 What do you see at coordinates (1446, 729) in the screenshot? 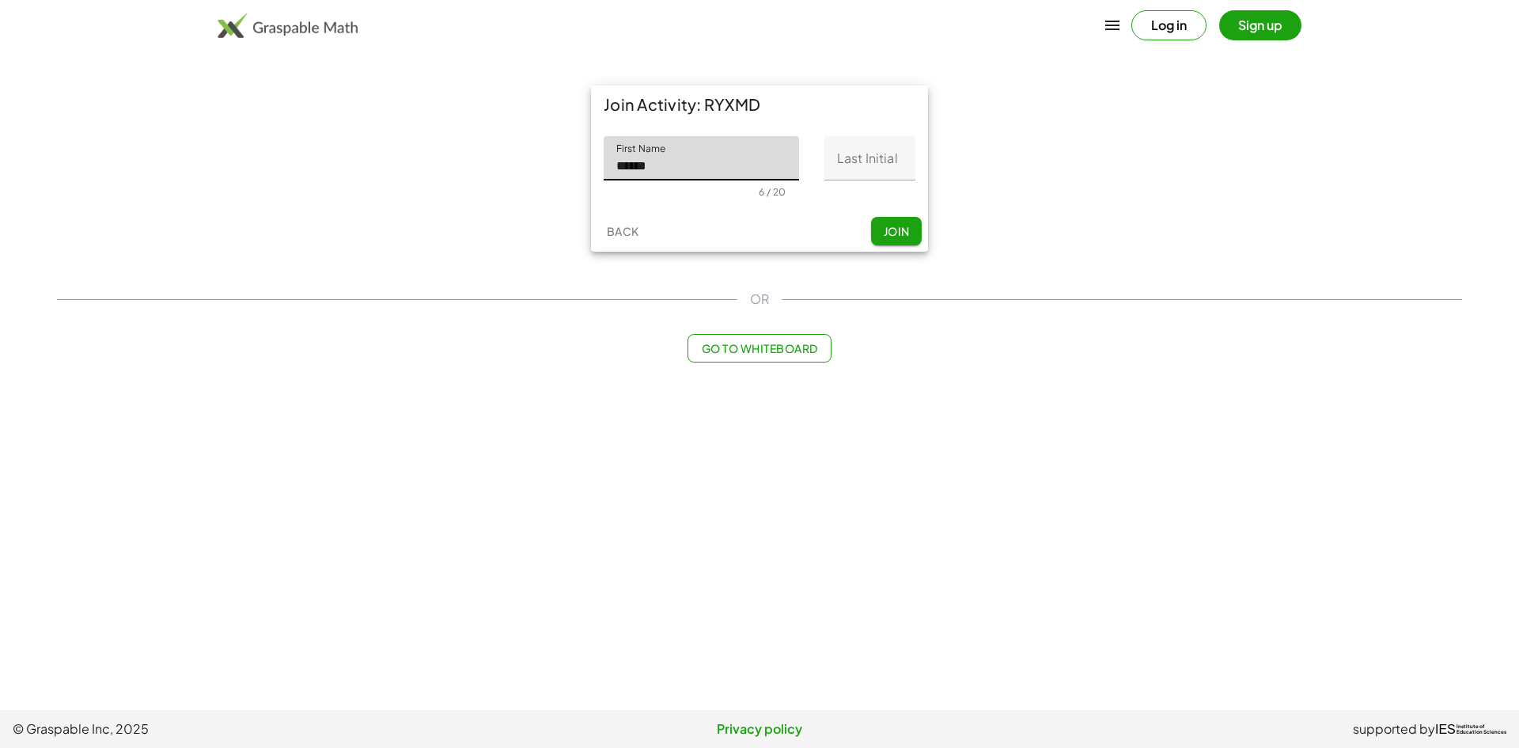
I see `span: IES` at bounding box center [1446, 729].